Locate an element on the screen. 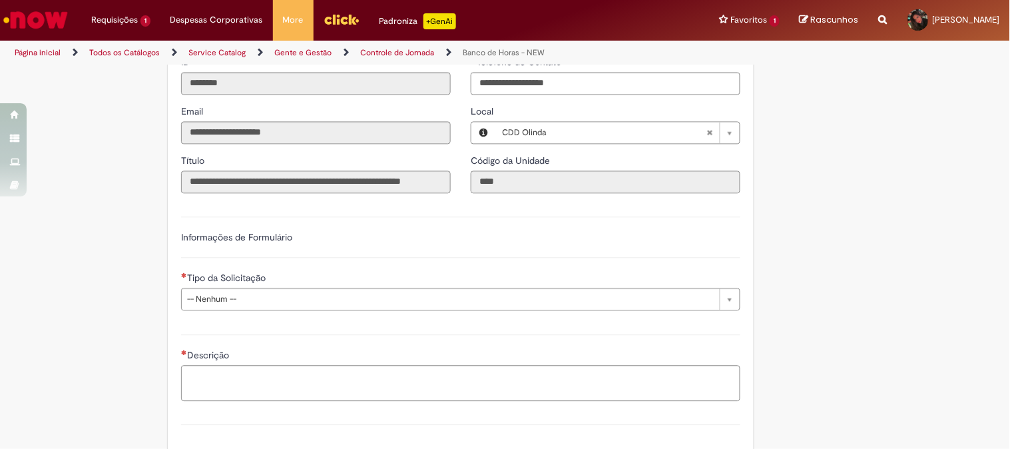 The height and width of the screenshot is (449, 1010). span: Somente leitura - Email is located at coordinates (193, 111).